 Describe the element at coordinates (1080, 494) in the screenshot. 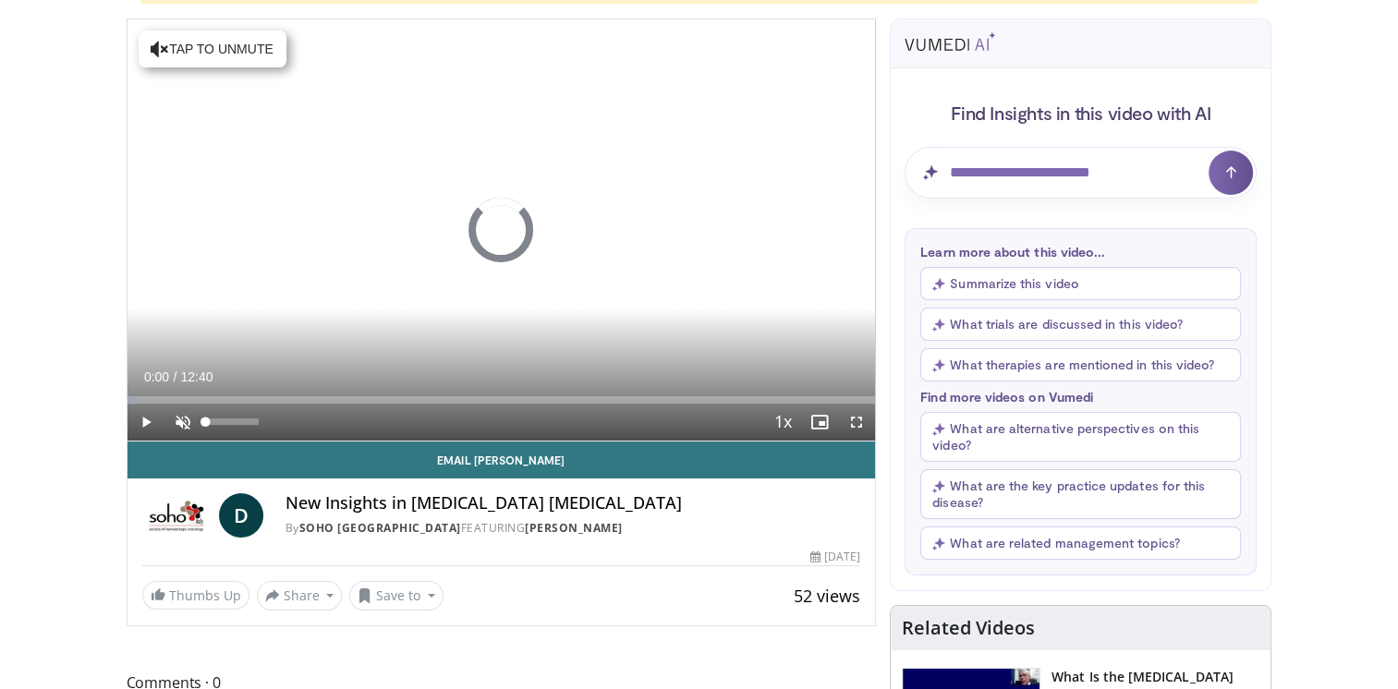

I see `button: What are the key practice updates for this disease?` at that location.